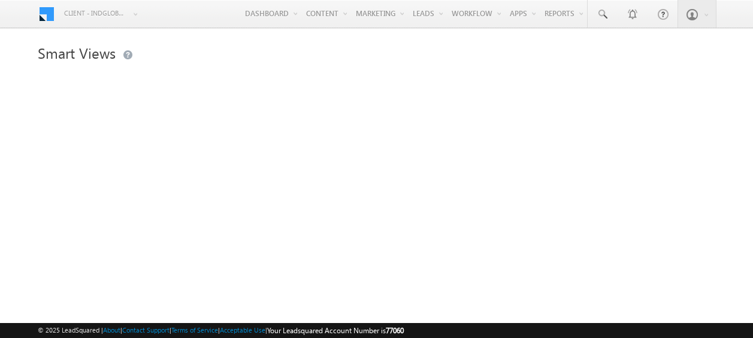  What do you see at coordinates (220, 330) in the screenshot?
I see `span: © 2025 LeadSquared | | | | |` at bounding box center [220, 330].